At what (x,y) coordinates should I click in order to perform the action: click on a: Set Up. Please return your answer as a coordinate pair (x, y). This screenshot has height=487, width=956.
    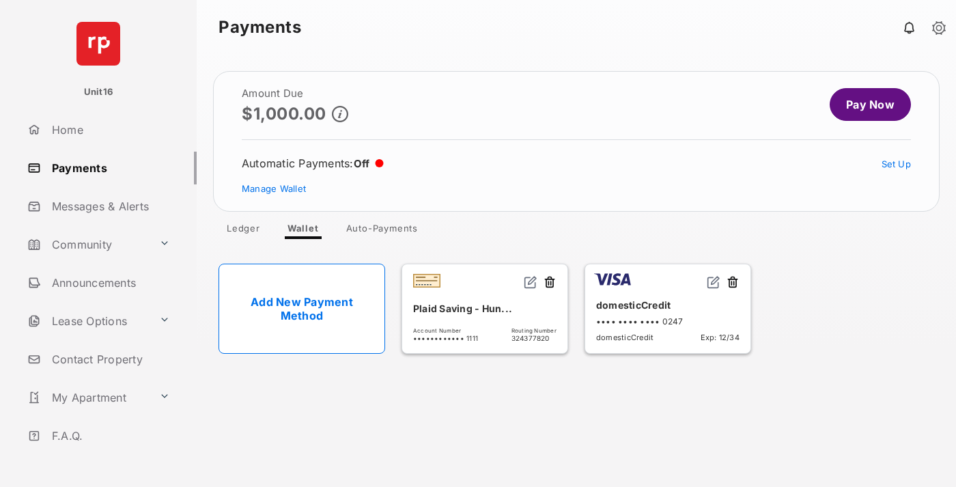
    Looking at the image, I should click on (897, 164).